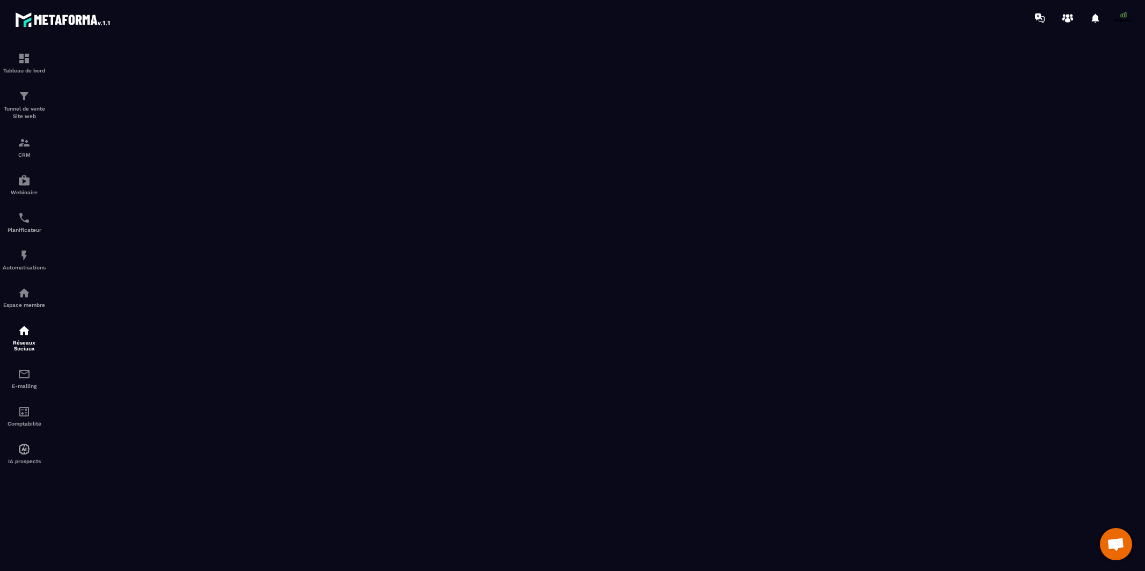 The width and height of the screenshot is (1145, 571). What do you see at coordinates (24, 113) in the screenshot?
I see `p: Tunnel de vente Site web` at bounding box center [24, 113].